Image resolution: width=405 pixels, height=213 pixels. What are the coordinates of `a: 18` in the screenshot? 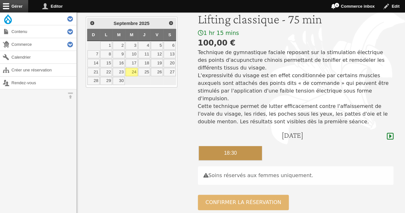 It's located at (144, 63).